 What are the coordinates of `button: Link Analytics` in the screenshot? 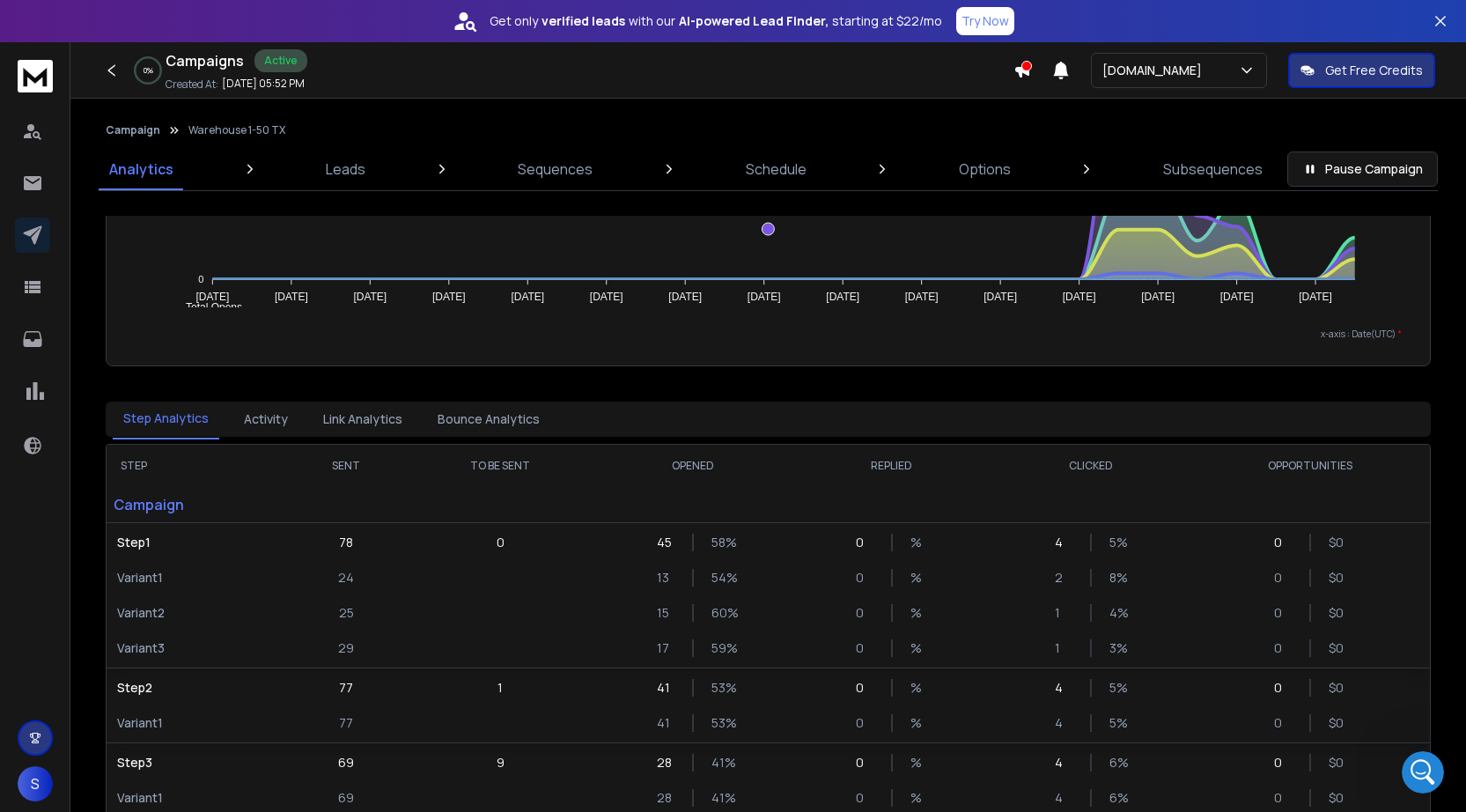 It's located at (363, 418).